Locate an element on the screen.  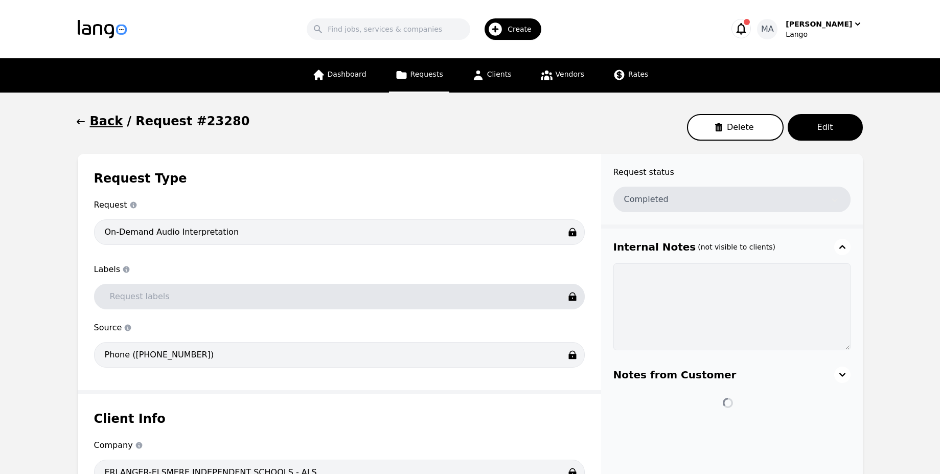
button: Back is located at coordinates (100, 121).